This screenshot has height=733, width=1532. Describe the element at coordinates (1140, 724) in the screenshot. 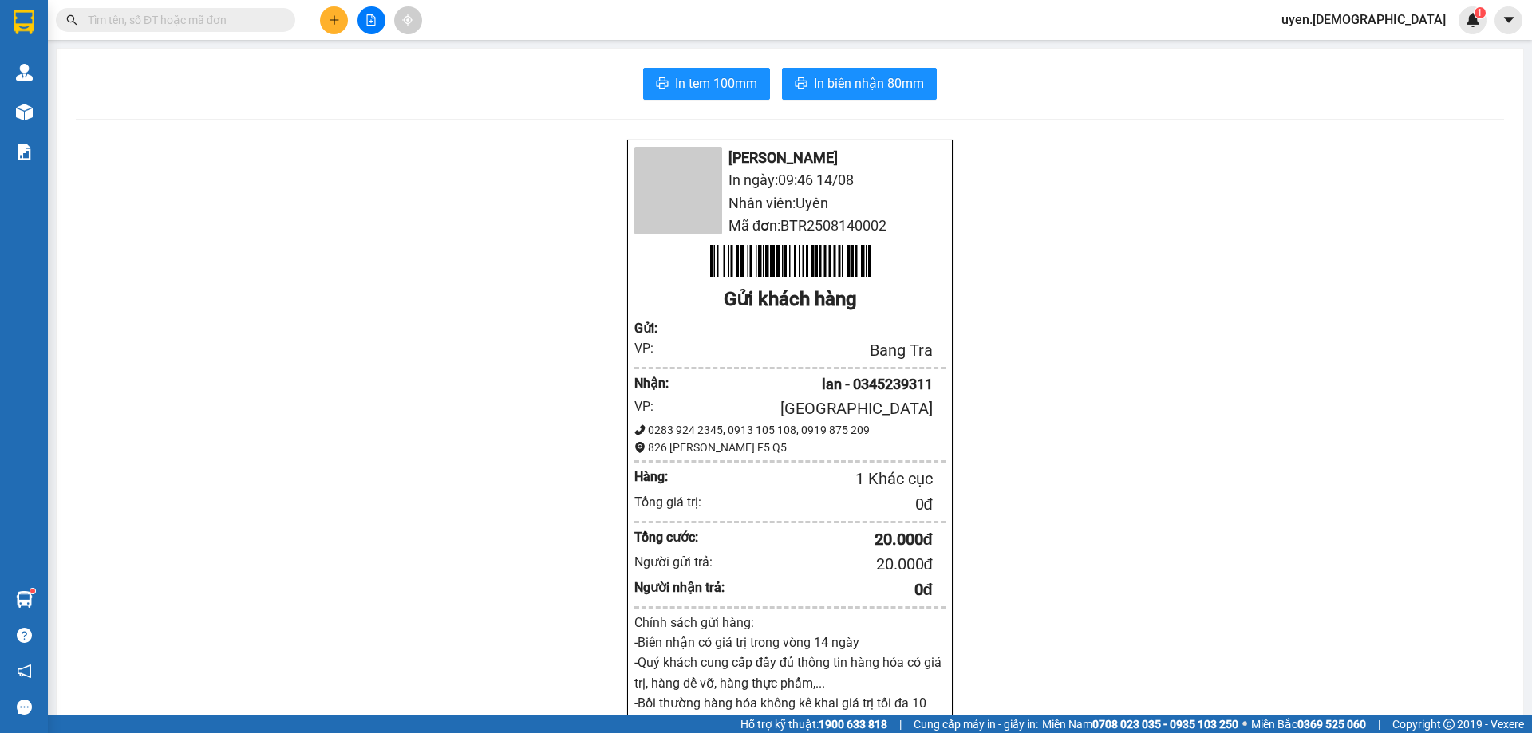

I see `span: Miền Nam` at that location.